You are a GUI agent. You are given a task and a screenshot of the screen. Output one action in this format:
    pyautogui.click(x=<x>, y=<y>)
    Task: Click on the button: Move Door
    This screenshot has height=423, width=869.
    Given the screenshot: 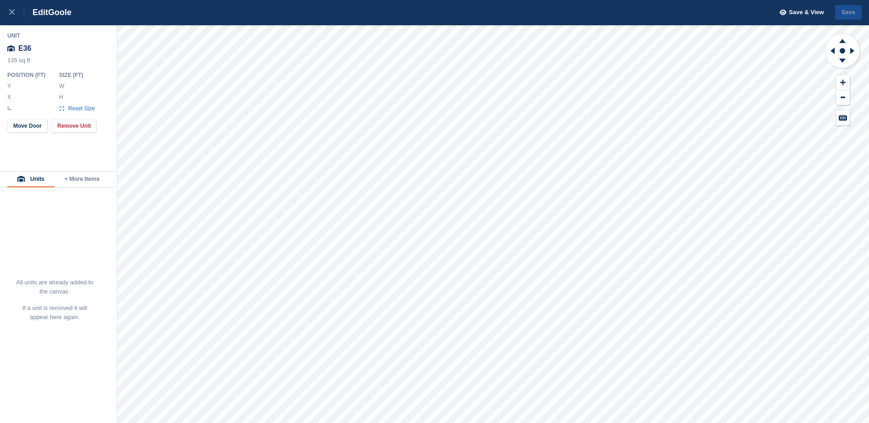 What is the action you would take?
    pyautogui.click(x=27, y=126)
    